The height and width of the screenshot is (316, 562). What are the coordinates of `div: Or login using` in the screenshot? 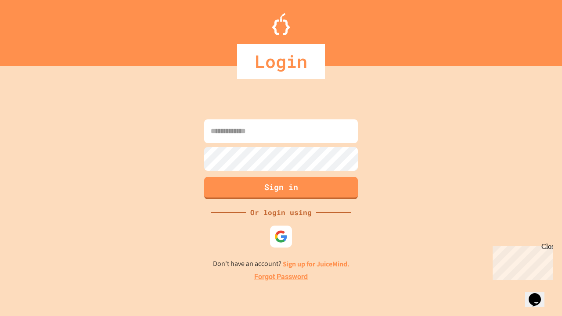 It's located at (281, 212).